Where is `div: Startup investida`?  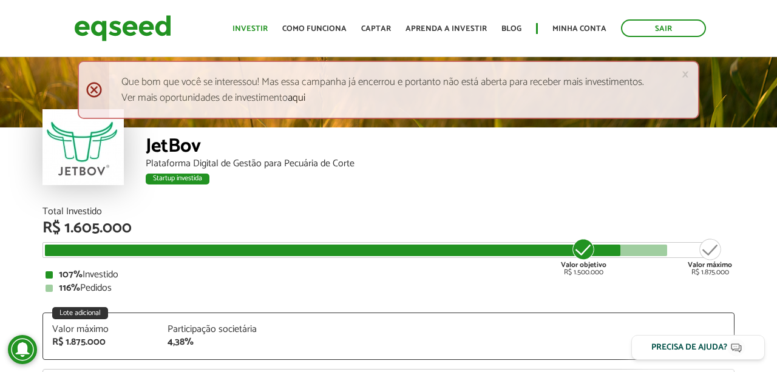 div: Startup investida is located at coordinates (177, 179).